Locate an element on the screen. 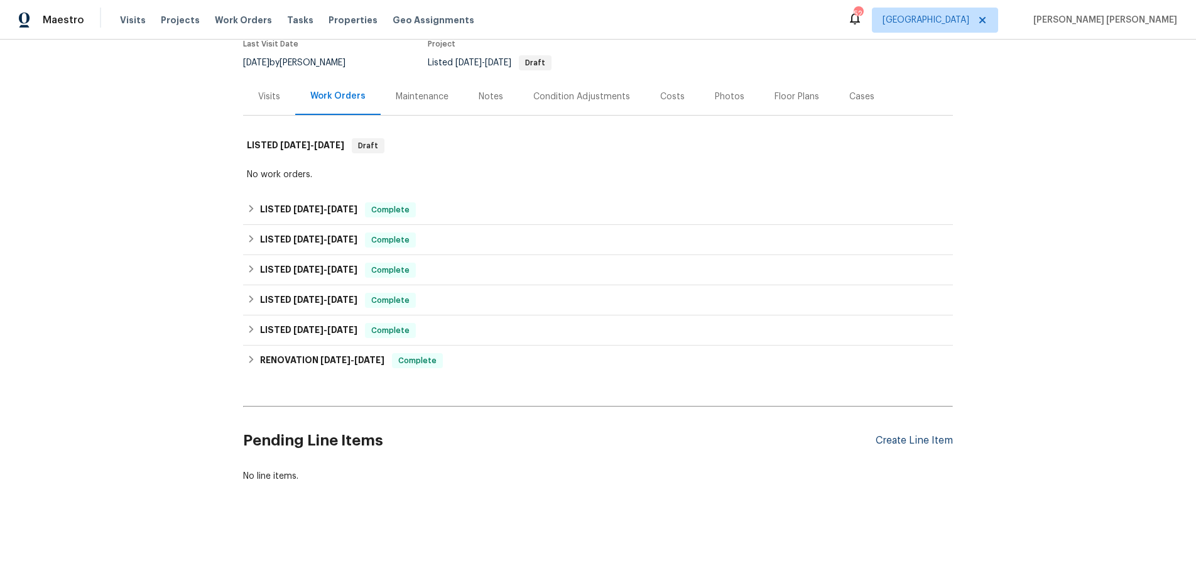 Image resolution: width=1196 pixels, height=568 pixels. div: No work orders. is located at coordinates (598, 175).